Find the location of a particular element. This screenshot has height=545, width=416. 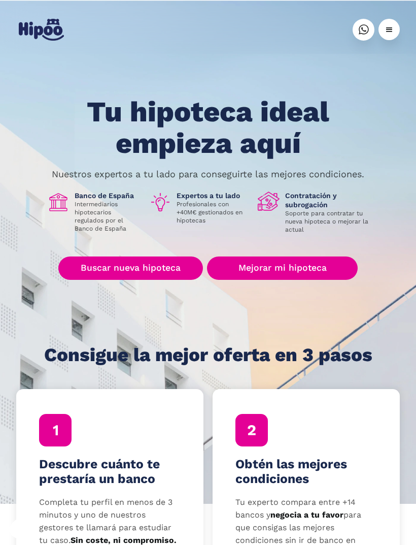

a: Buscar nueva hipoteca is located at coordinates (130, 268).